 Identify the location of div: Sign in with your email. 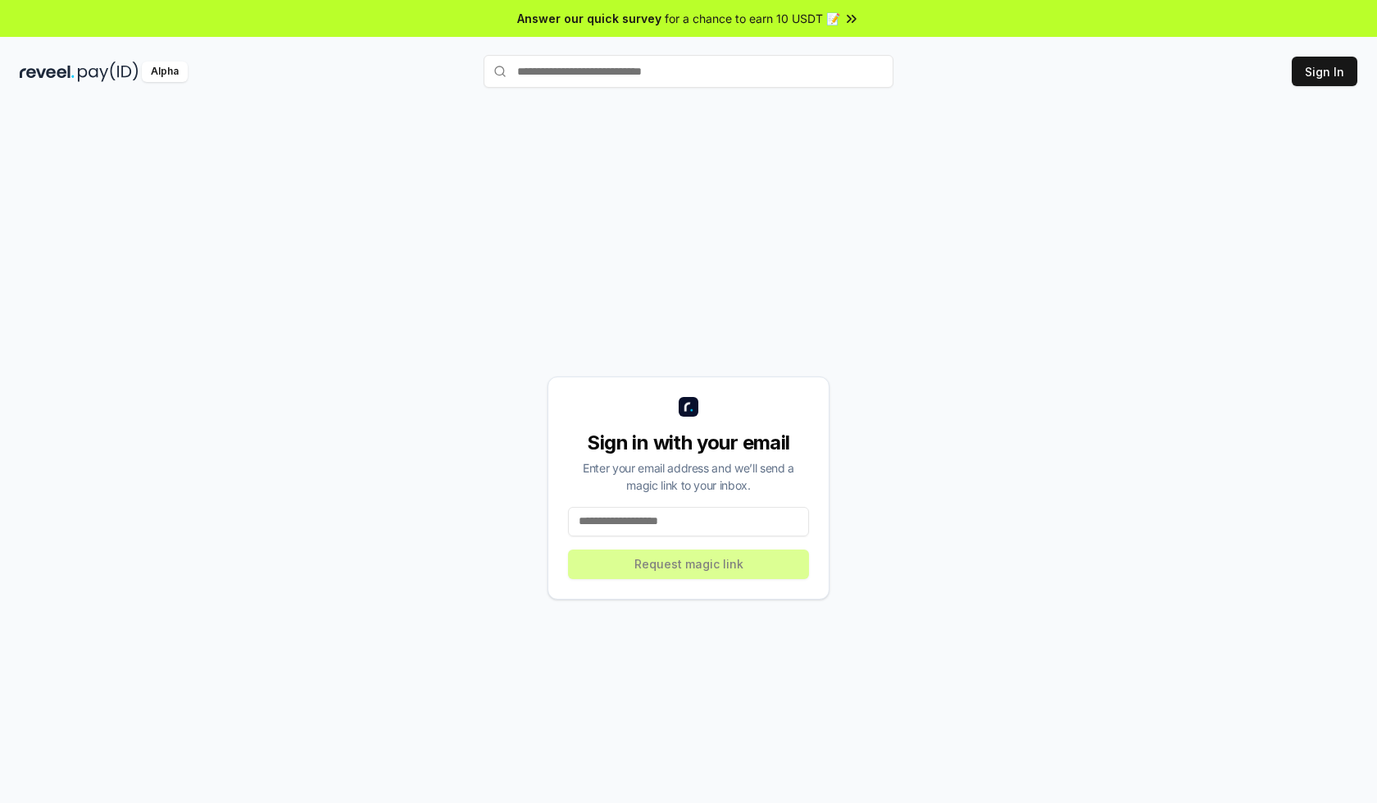
(689, 443).